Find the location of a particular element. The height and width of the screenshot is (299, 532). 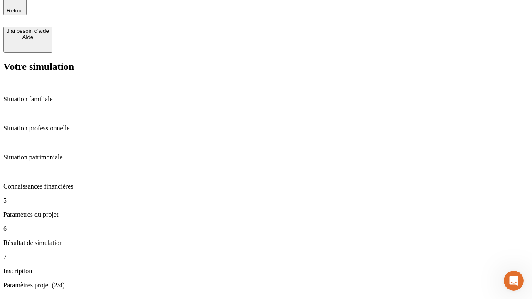

button: J’ai besoin d'aideAide is located at coordinates (28, 39).